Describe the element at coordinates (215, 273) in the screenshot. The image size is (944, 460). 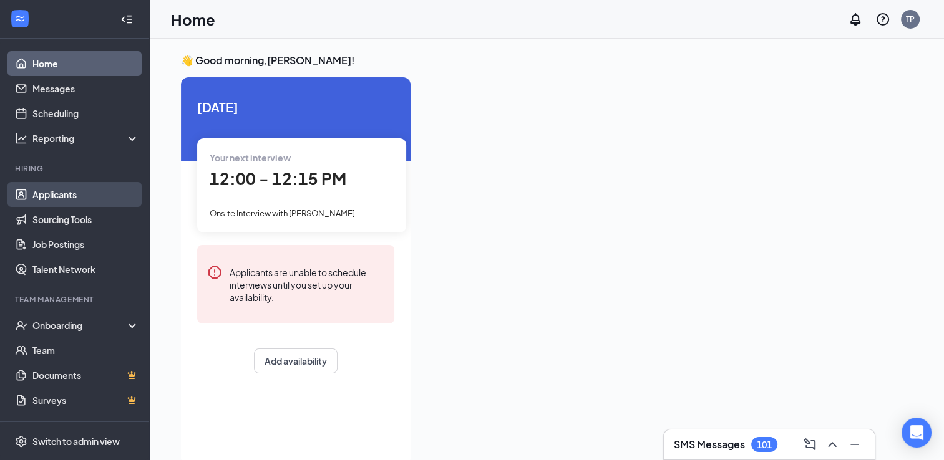
I see `svg: Error` at that location.